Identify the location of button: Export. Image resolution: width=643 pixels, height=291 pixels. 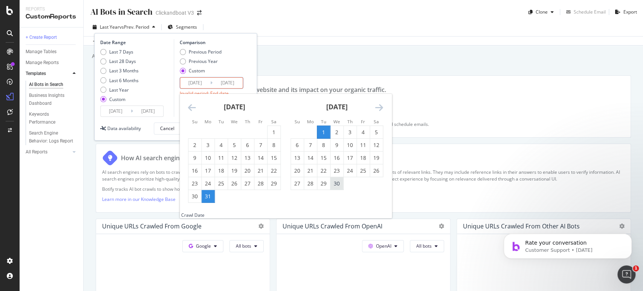
(625, 12).